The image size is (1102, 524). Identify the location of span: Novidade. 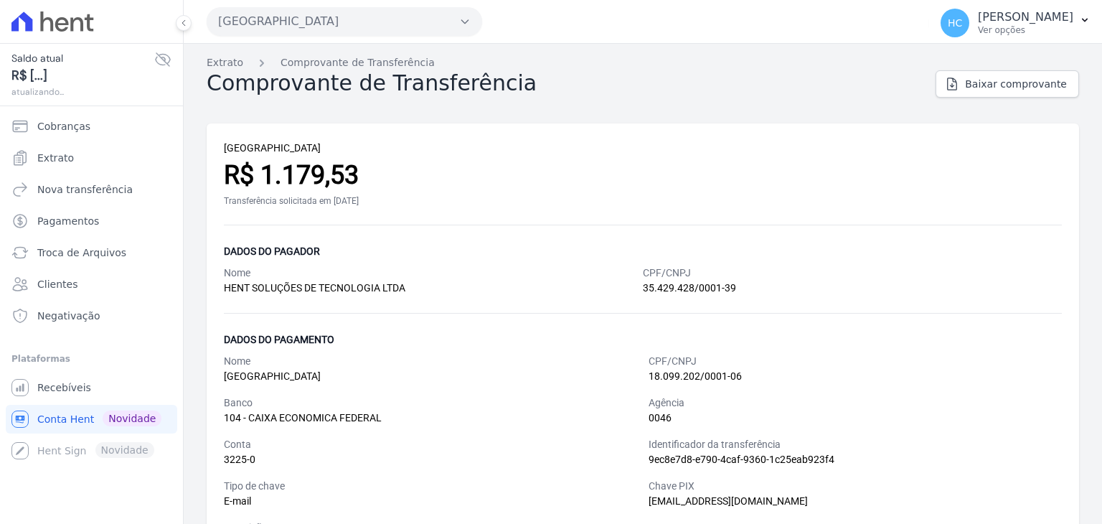
(132, 418).